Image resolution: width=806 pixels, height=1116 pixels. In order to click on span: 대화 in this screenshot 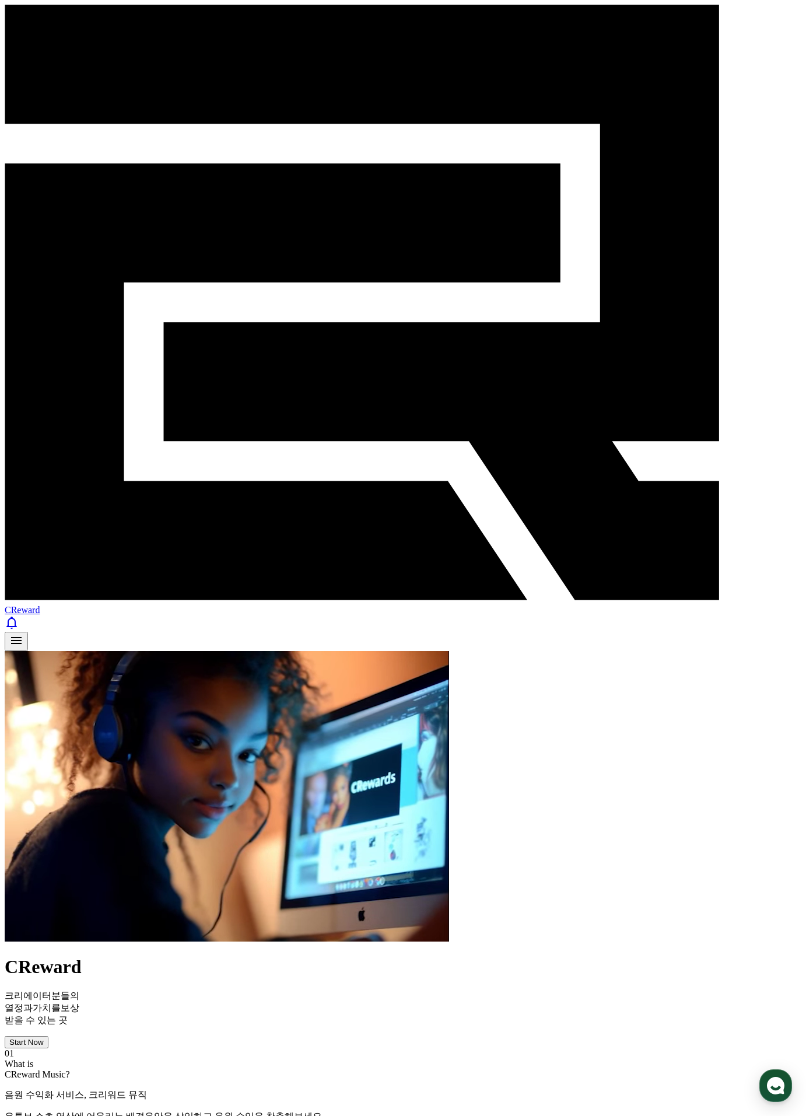, I will do `click(114, 393)`.